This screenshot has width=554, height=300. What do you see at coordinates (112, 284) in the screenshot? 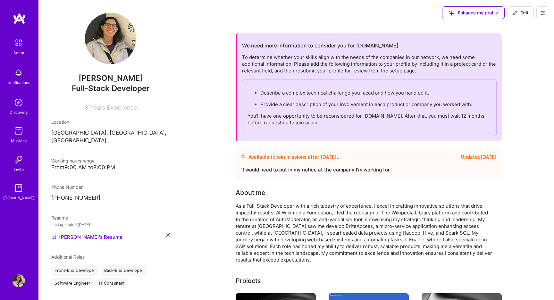
I see `div: IT Consultant` at bounding box center [112, 284].